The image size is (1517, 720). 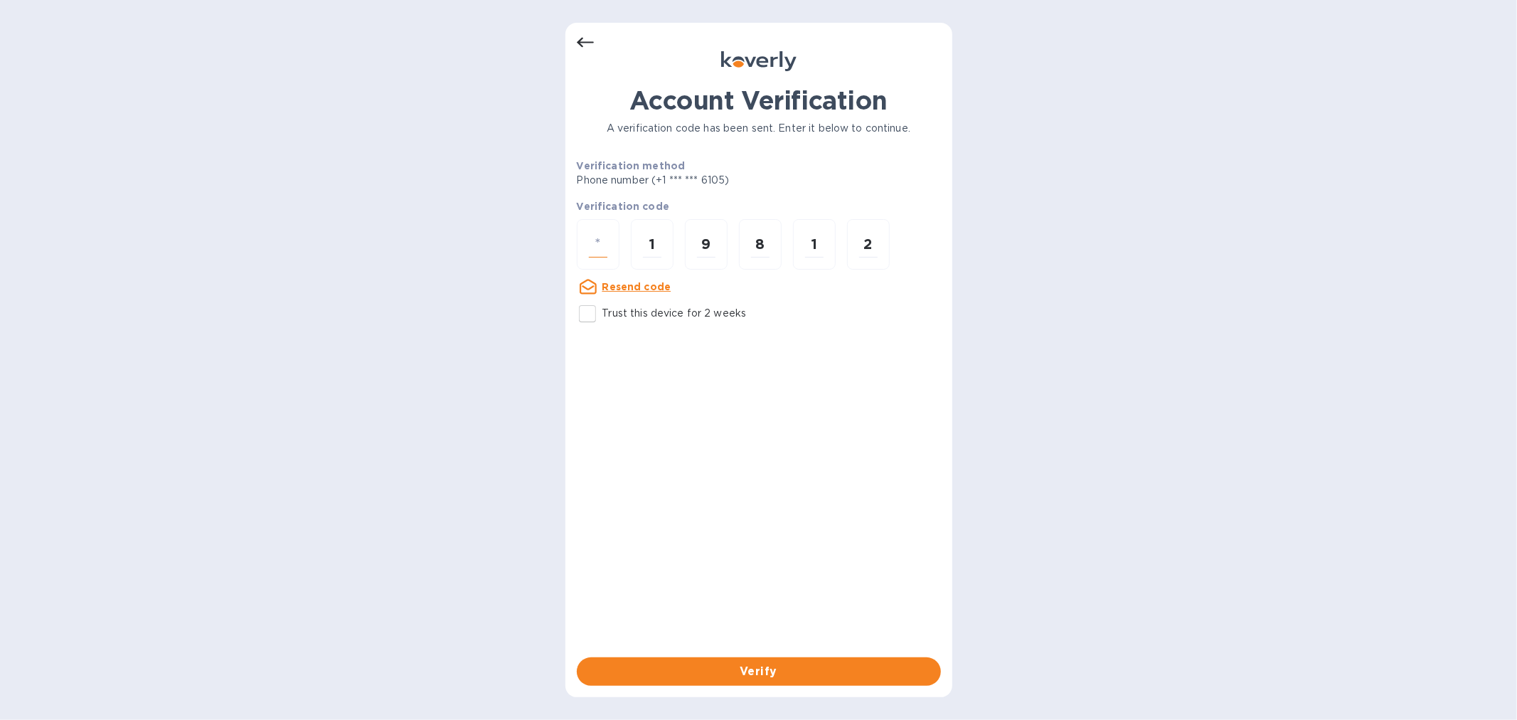 What do you see at coordinates (636, 287) in the screenshot?
I see `u: Resend code` at bounding box center [636, 287].